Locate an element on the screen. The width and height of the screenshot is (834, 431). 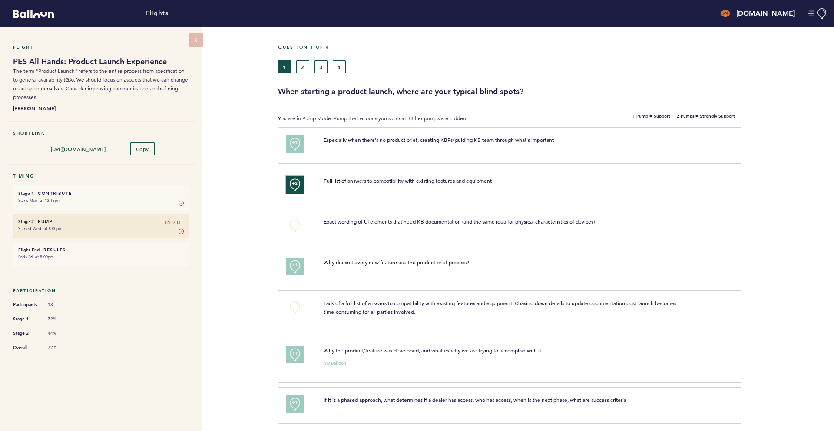
small: My Balloon is located at coordinates (335, 363).